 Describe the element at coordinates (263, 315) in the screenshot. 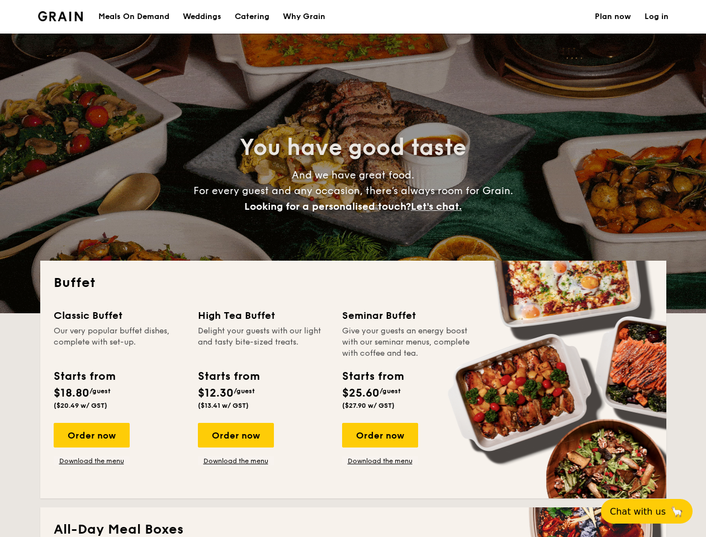

I see `div: High Tea Buffet` at that location.